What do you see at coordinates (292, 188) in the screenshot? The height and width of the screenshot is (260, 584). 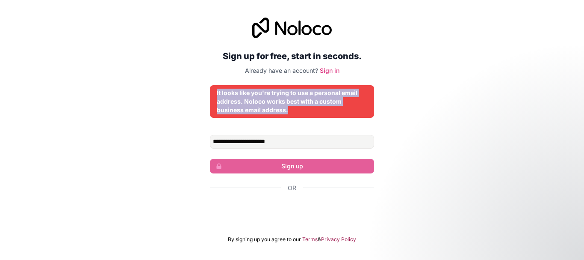 I see `span: Or` at bounding box center [292, 188].